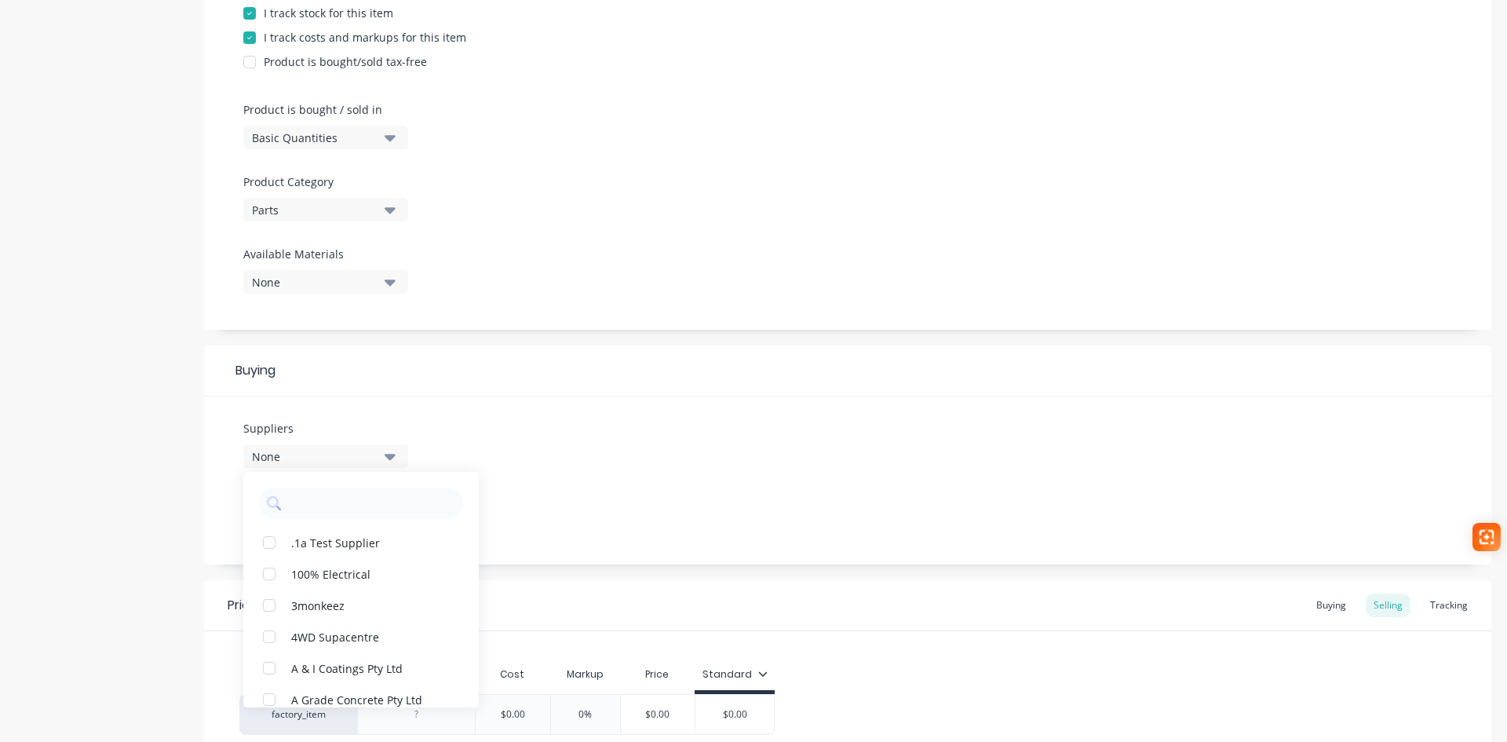  Describe the element at coordinates (365, 37) in the screenshot. I see `div: I track costs and markups for this item` at that location.